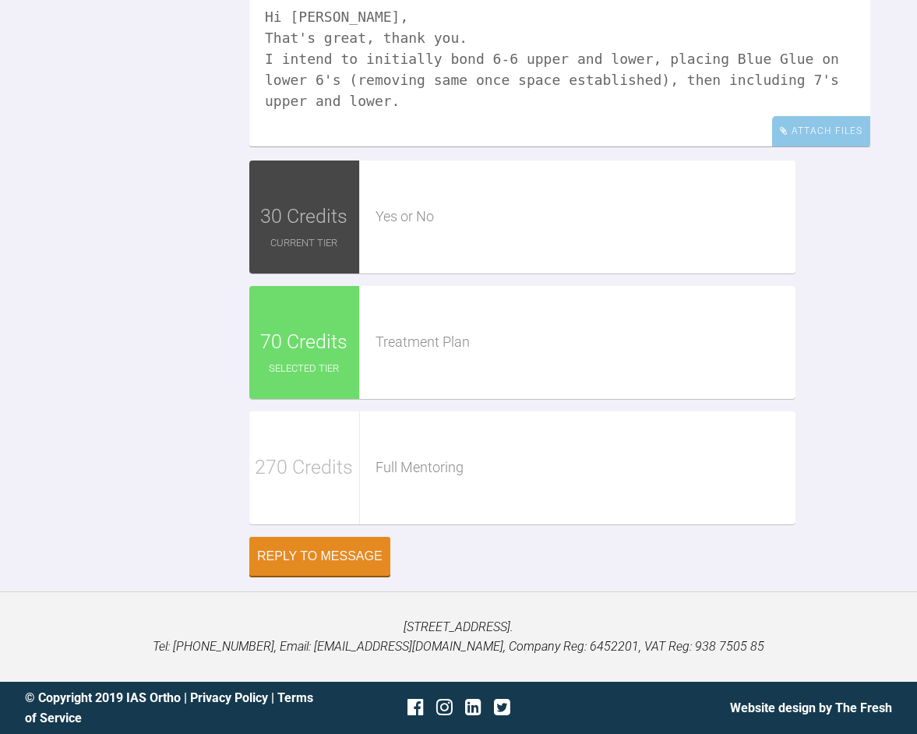  Describe the element at coordinates (585, 217) in the screenshot. I see `div: Yes or No` at that location.